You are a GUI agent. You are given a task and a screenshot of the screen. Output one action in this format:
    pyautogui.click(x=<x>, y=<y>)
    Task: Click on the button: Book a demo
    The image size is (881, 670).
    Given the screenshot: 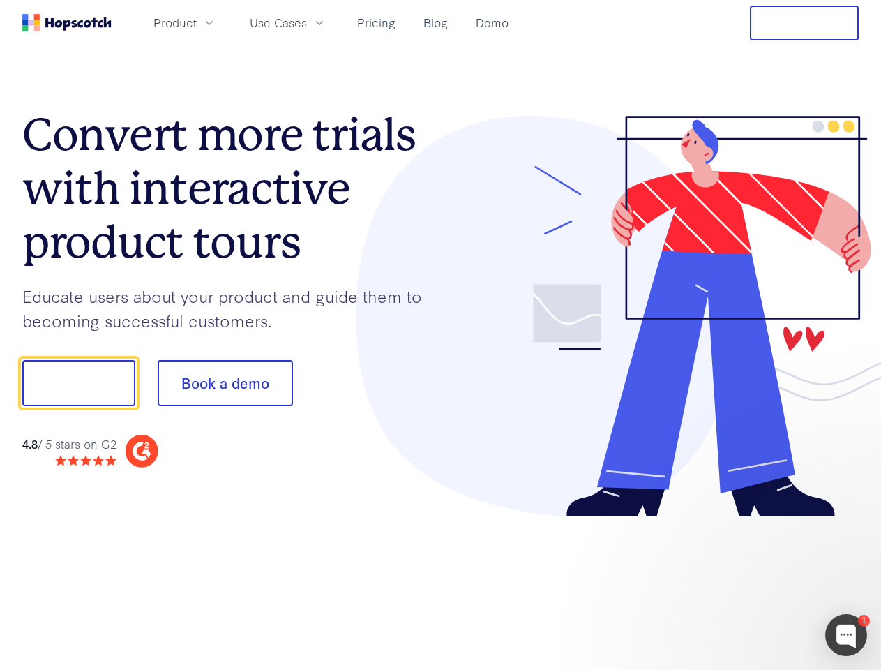 What is the action you would take?
    pyautogui.click(x=225, y=383)
    